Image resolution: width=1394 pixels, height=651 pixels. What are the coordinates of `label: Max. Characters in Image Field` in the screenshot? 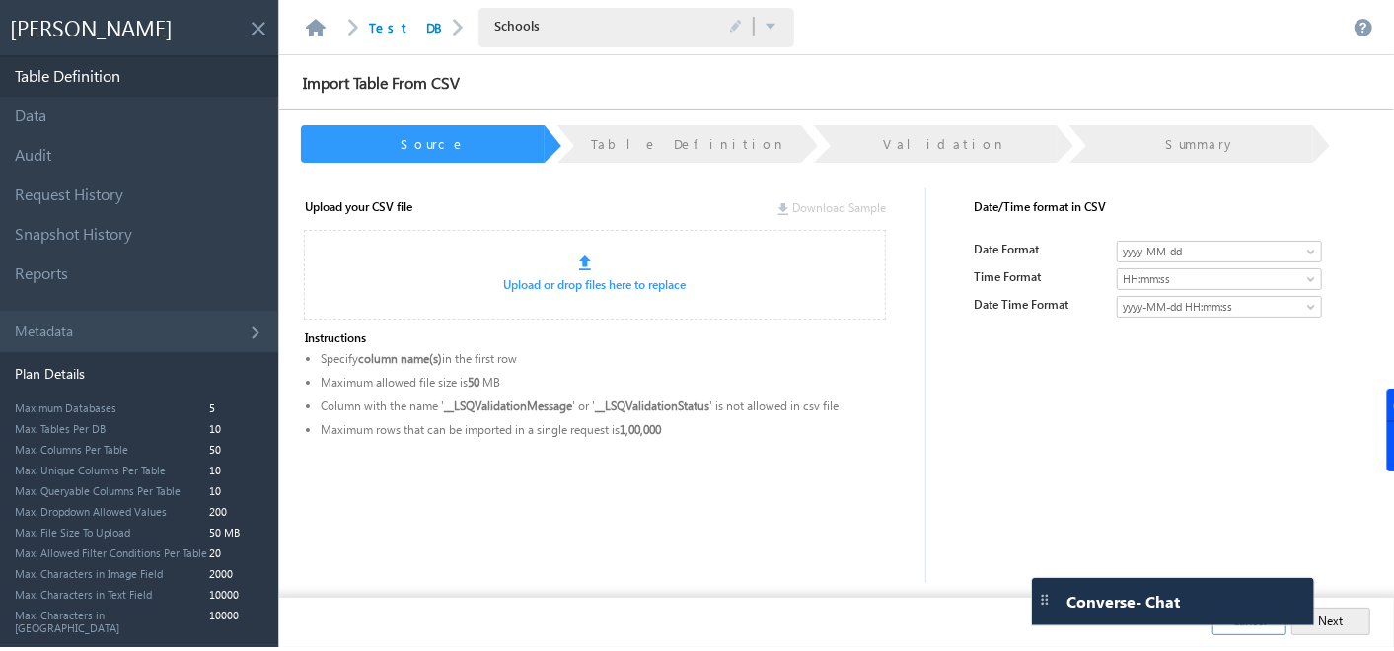 It's located at (111, 573).